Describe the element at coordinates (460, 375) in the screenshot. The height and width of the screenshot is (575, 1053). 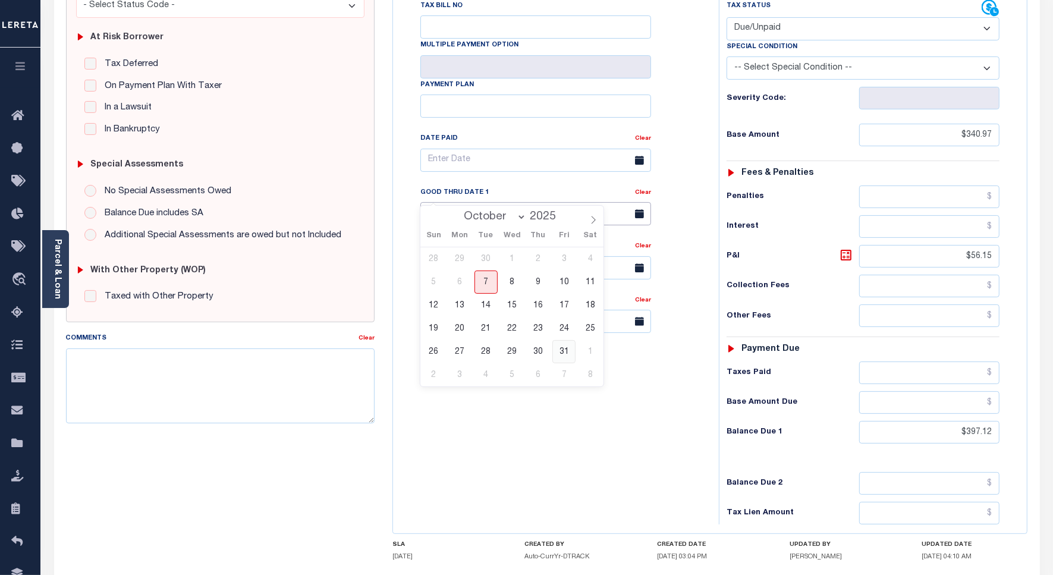
I see `span: November 3, 2025` at that location.